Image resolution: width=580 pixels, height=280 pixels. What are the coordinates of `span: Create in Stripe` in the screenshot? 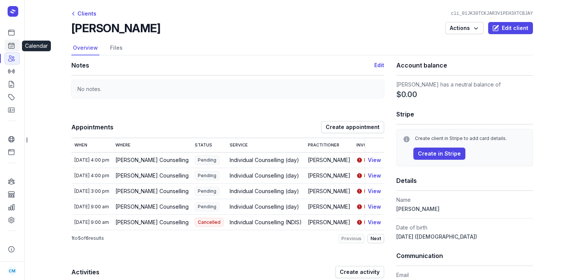 It's located at (439, 154).